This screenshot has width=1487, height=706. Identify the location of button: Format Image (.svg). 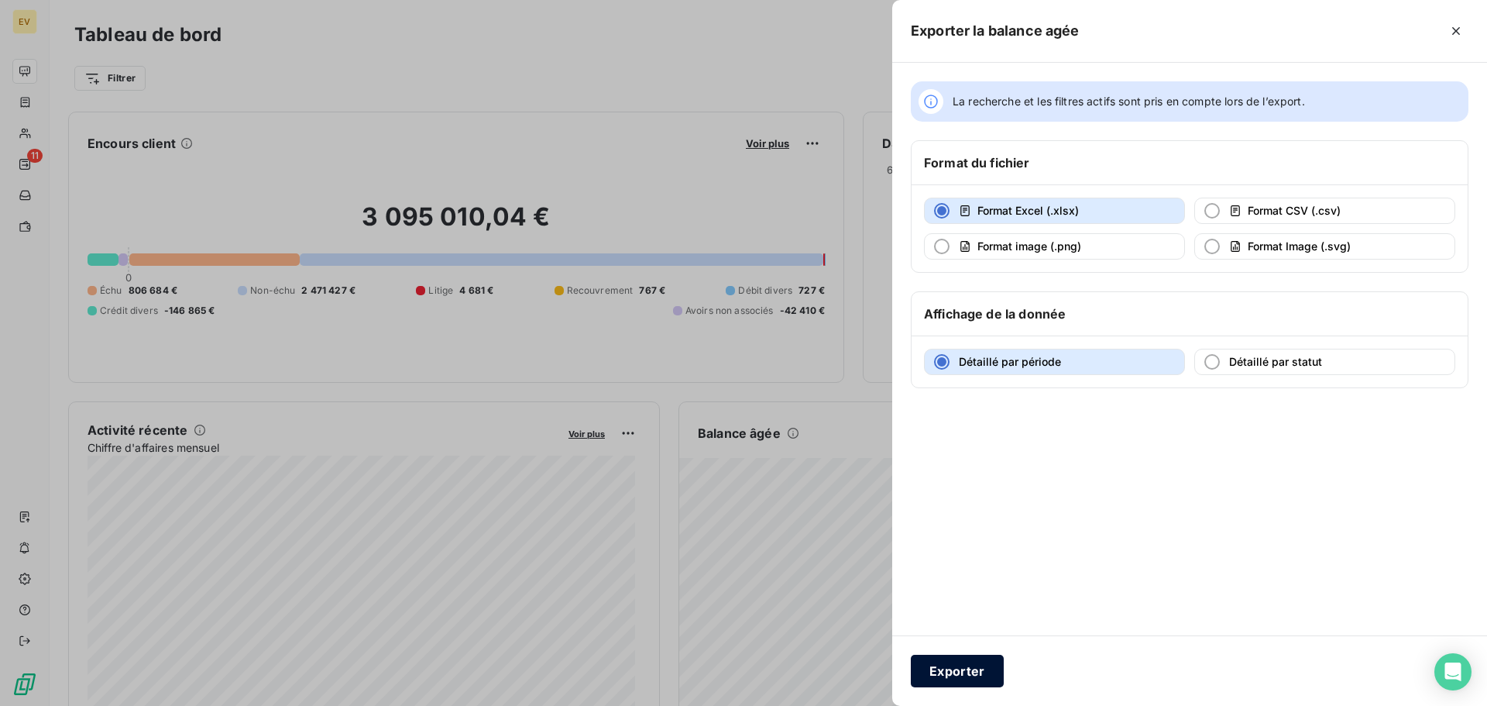
(1325, 246).